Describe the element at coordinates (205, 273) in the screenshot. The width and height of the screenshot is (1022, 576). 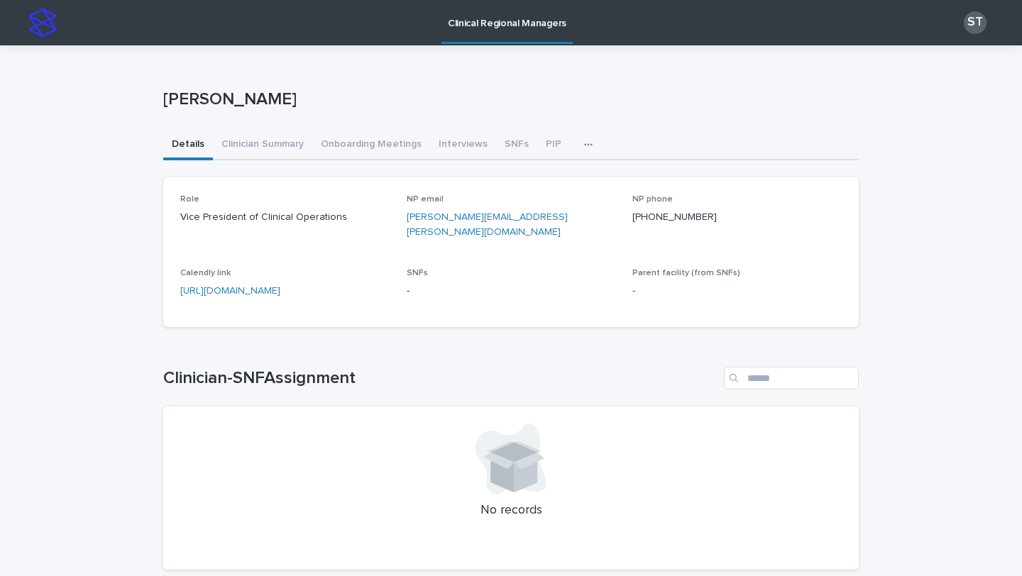
I see `span: Calendly link` at that location.